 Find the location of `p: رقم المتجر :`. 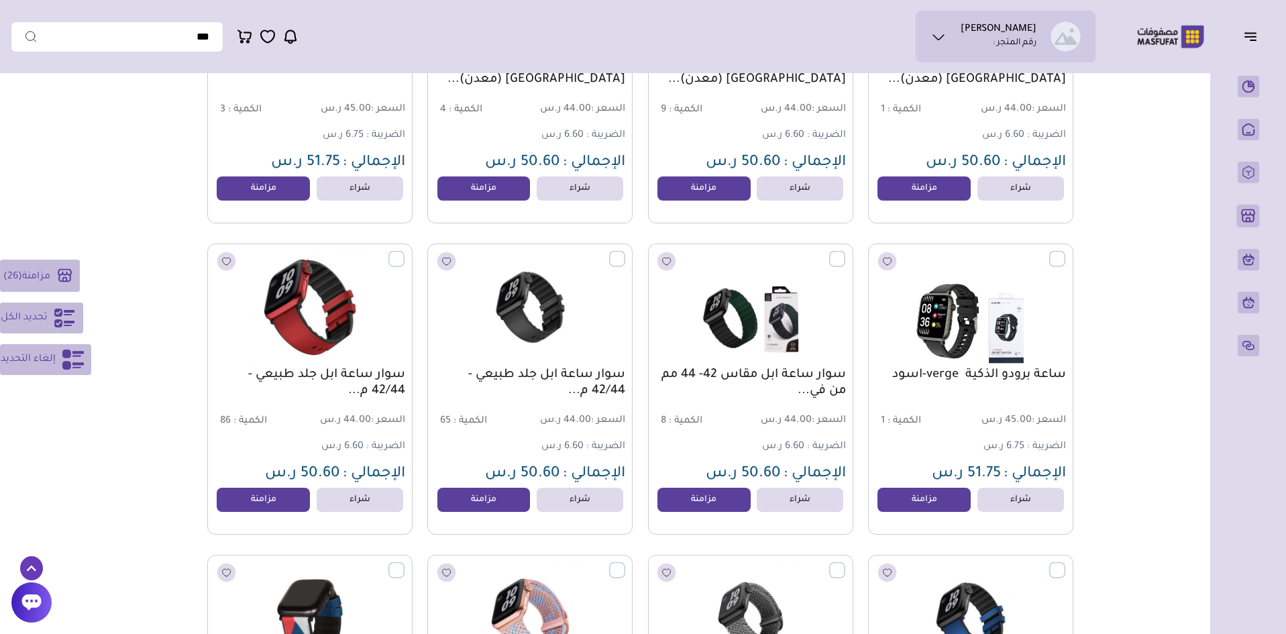

p: رقم المتجر : is located at coordinates (1014, 44).